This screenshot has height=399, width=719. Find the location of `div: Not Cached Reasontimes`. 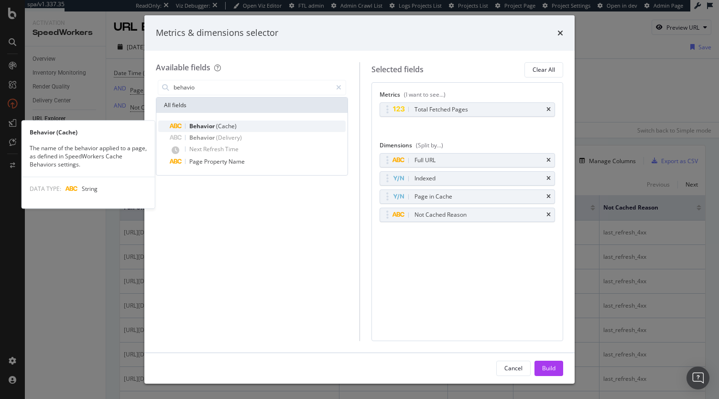

div: Not Cached Reasontimes is located at coordinates (468, 215).